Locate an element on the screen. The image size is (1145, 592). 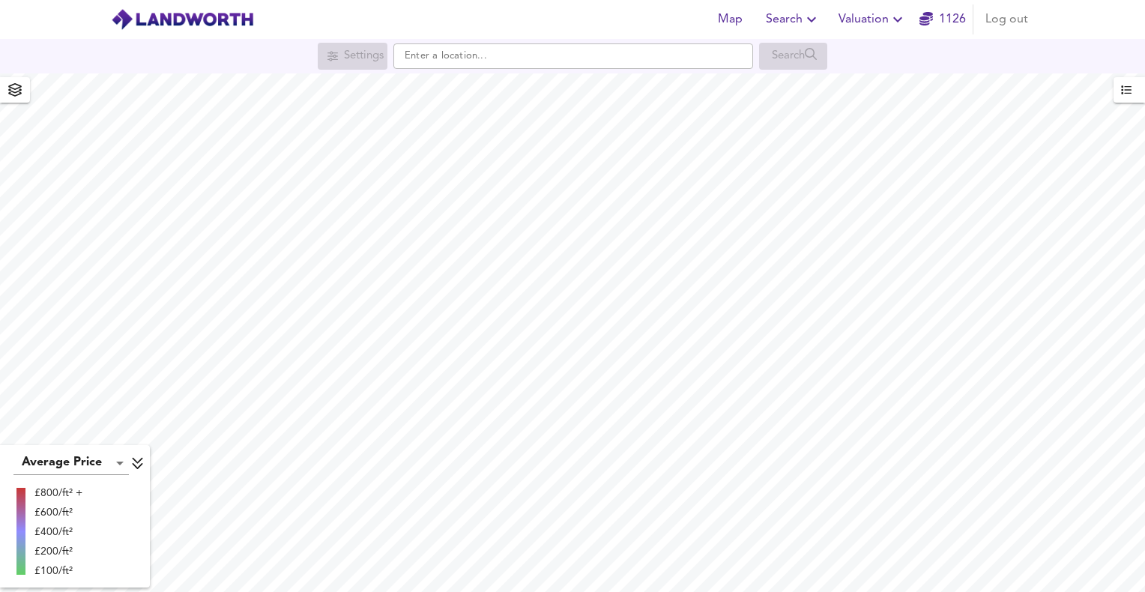
div: £800/ft² + is located at coordinates (58, 493).